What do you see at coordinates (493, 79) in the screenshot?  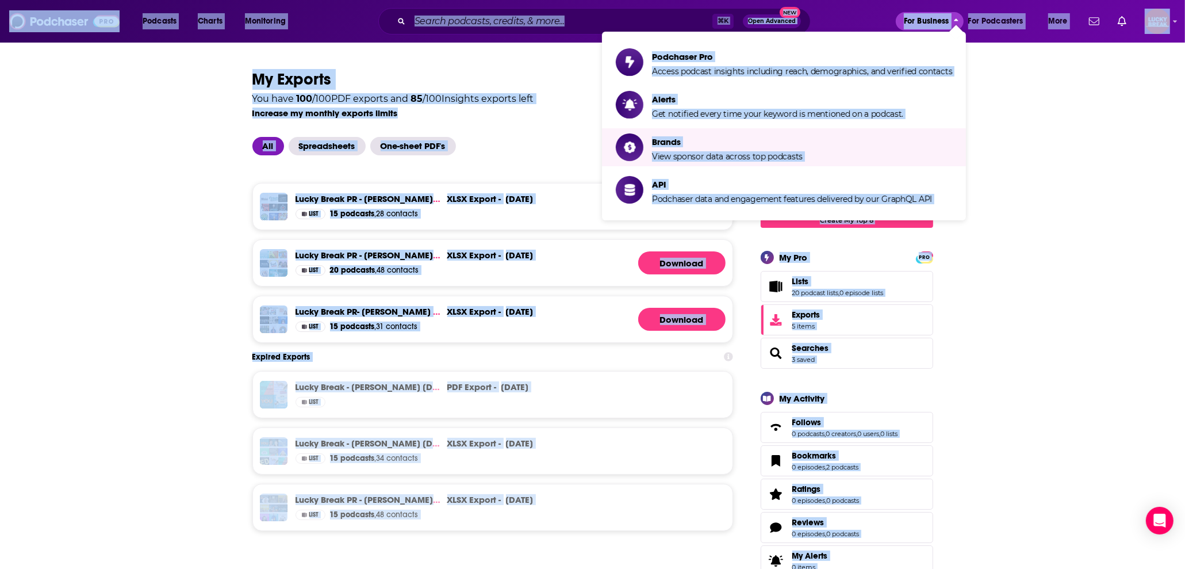 I see `h1: My Exports` at bounding box center [493, 79].